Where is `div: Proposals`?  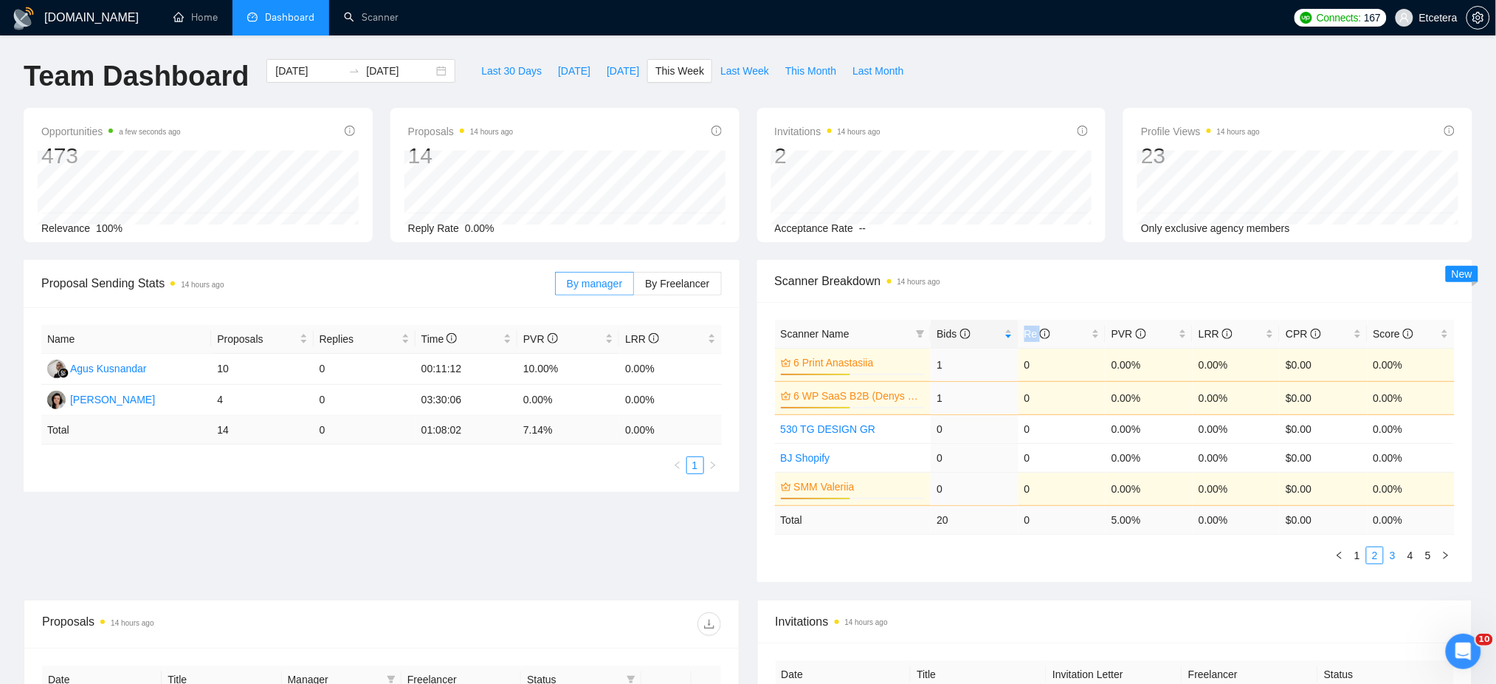
div: Proposals is located at coordinates (212, 624).